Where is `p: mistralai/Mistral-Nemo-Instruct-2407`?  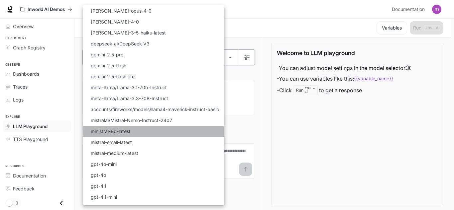
p: mistralai/Mistral-Nemo-Instruct-2407 is located at coordinates (131, 120).